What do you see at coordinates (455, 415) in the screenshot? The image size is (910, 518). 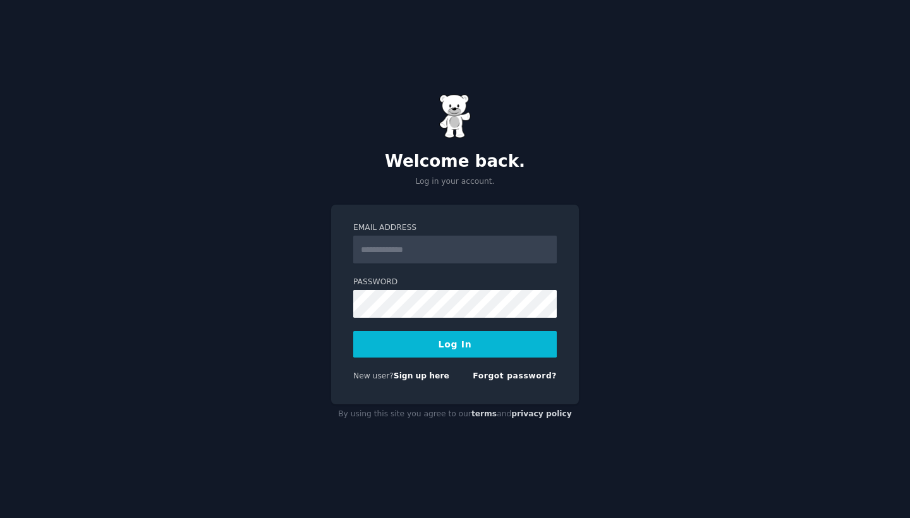 I see `div: By using this site you agree to our and` at bounding box center [455, 415].